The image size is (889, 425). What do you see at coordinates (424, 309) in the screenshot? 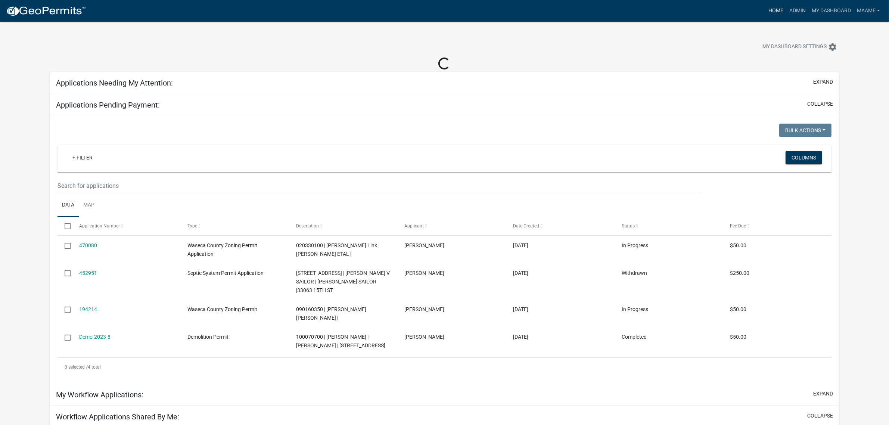
I see `span: Sonia Lara` at bounding box center [424, 309].